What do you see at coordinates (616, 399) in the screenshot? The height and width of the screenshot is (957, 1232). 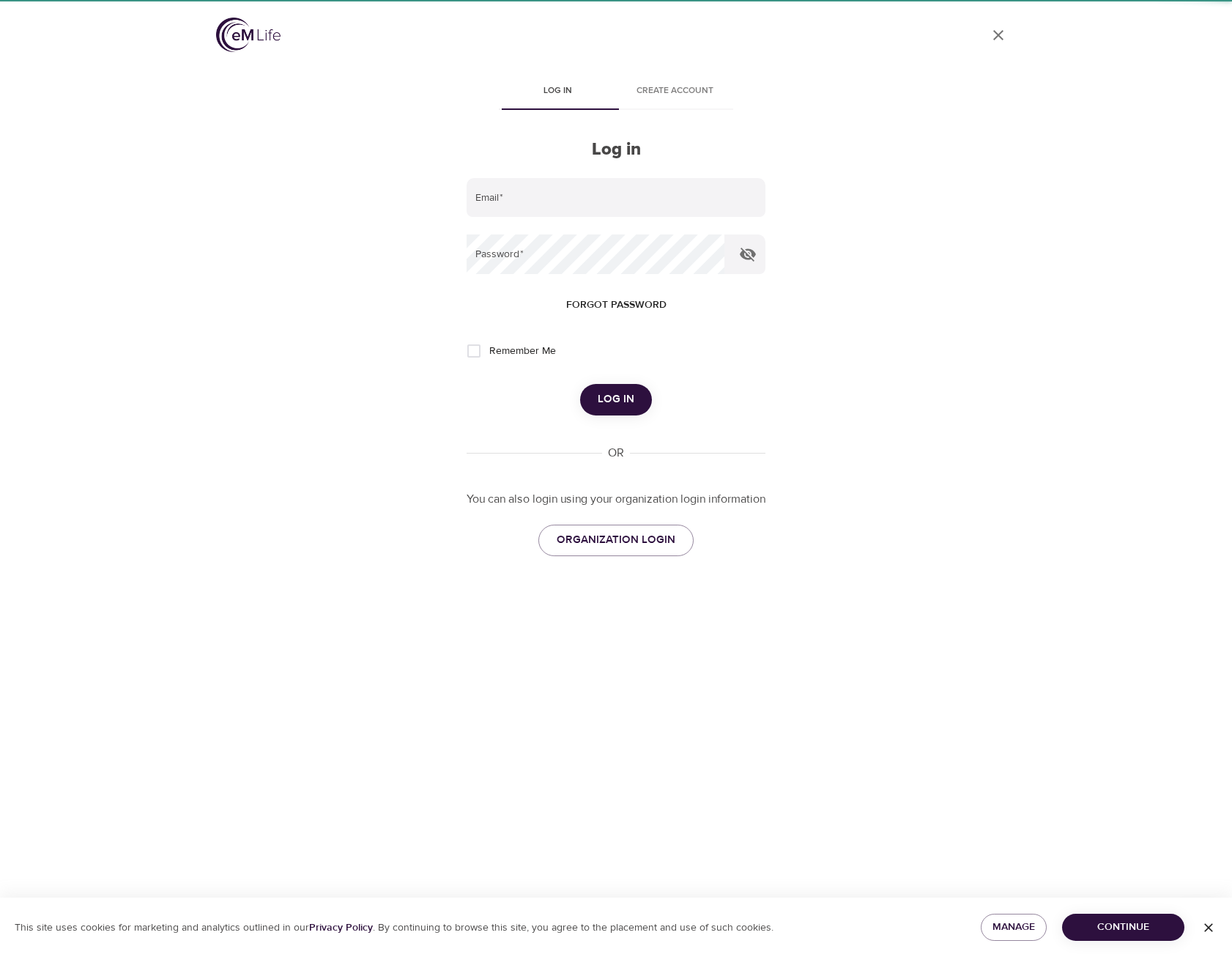 I see `button: Log in` at bounding box center [616, 399].